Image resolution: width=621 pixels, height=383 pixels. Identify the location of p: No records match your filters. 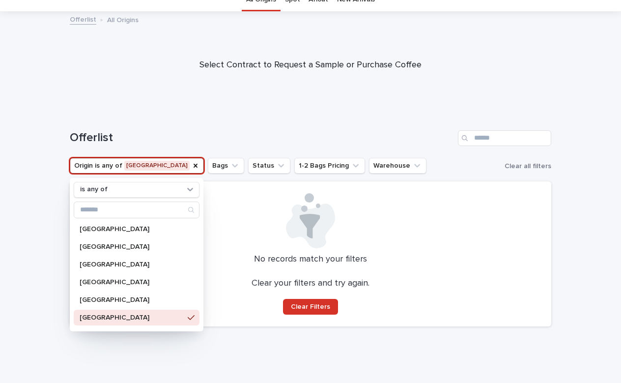
(311, 259).